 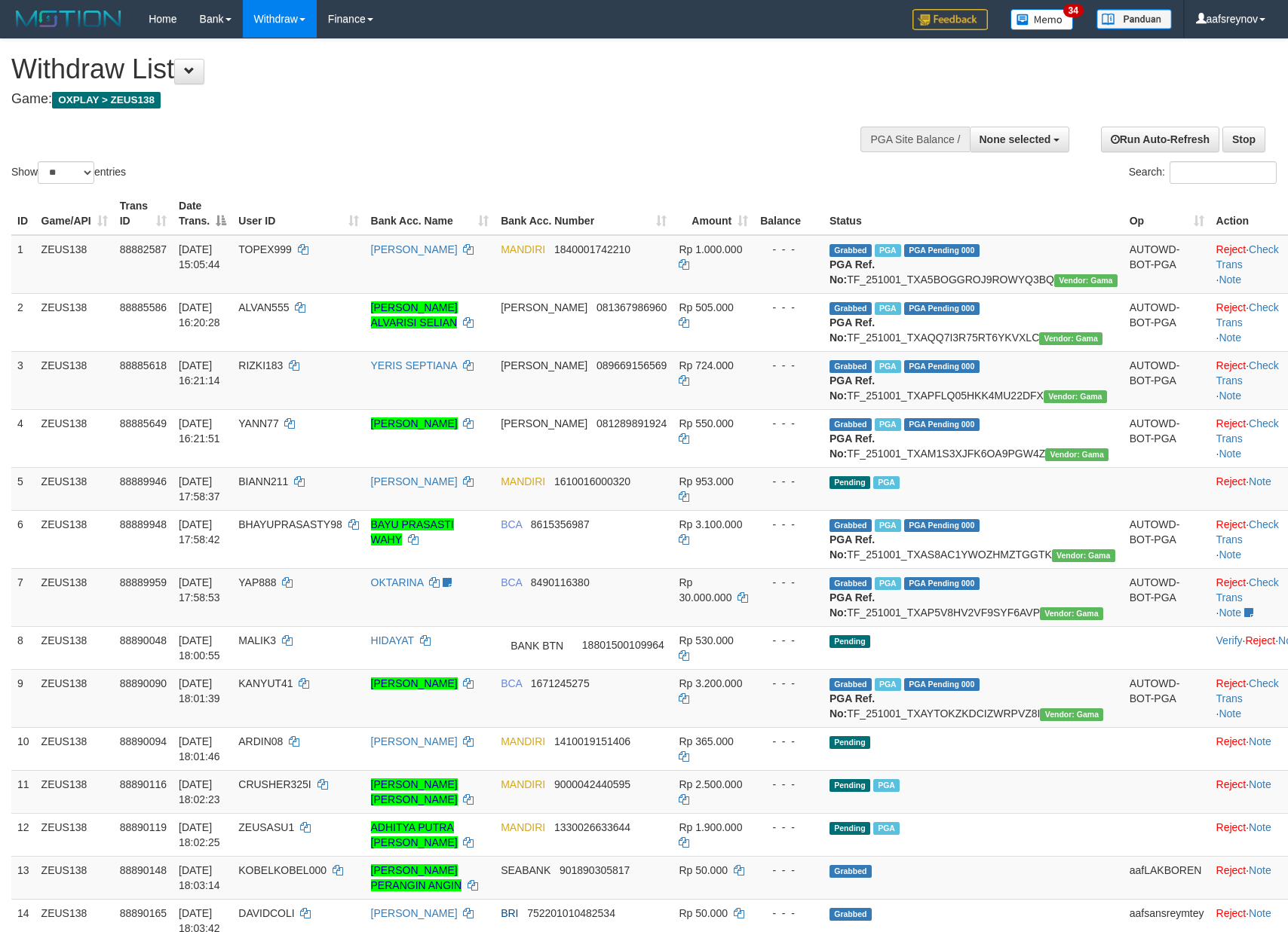 I want to click on span: Copy 18801500109964 to clipboard, so click(x=622, y=645).